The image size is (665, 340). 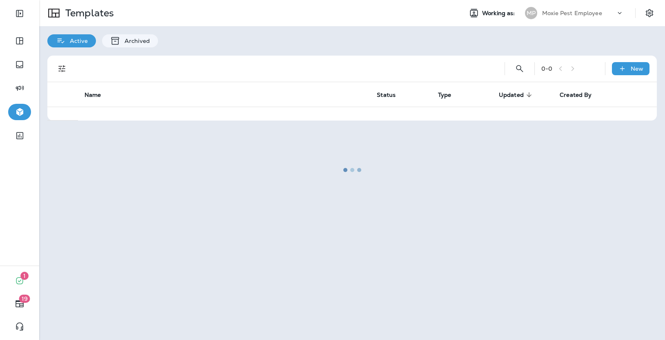 I want to click on p: New, so click(x=637, y=69).